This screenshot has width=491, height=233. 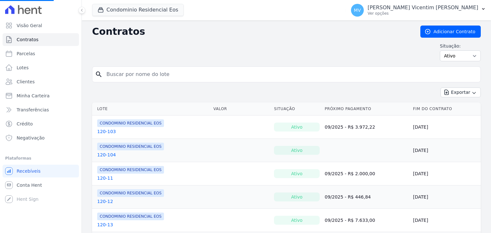 What do you see at coordinates (26, 54) in the screenshot?
I see `span: Parcelas` at bounding box center [26, 54].